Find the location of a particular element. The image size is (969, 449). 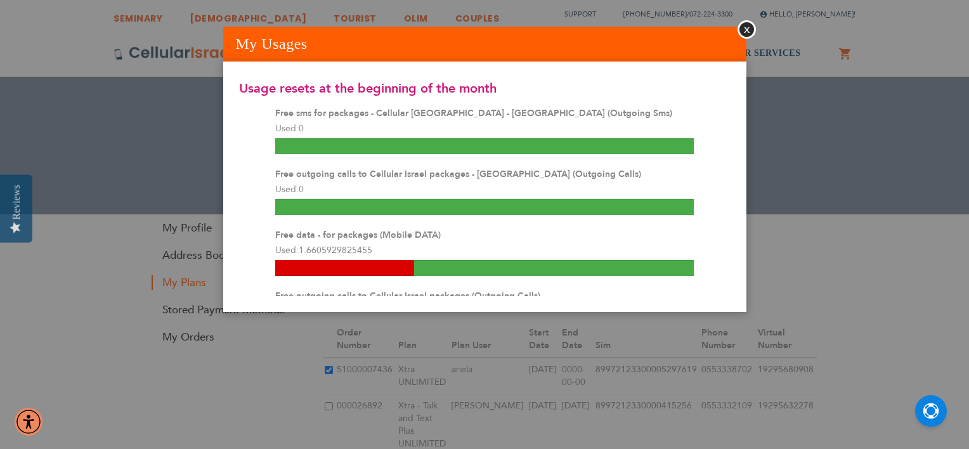

h1: My Usages is located at coordinates (484, 44).